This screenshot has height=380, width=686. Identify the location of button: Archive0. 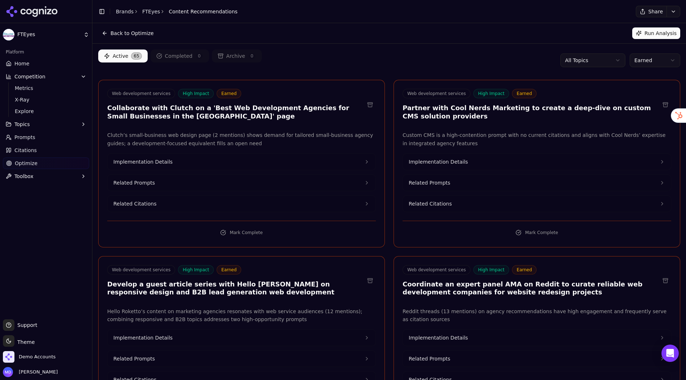
(237, 56).